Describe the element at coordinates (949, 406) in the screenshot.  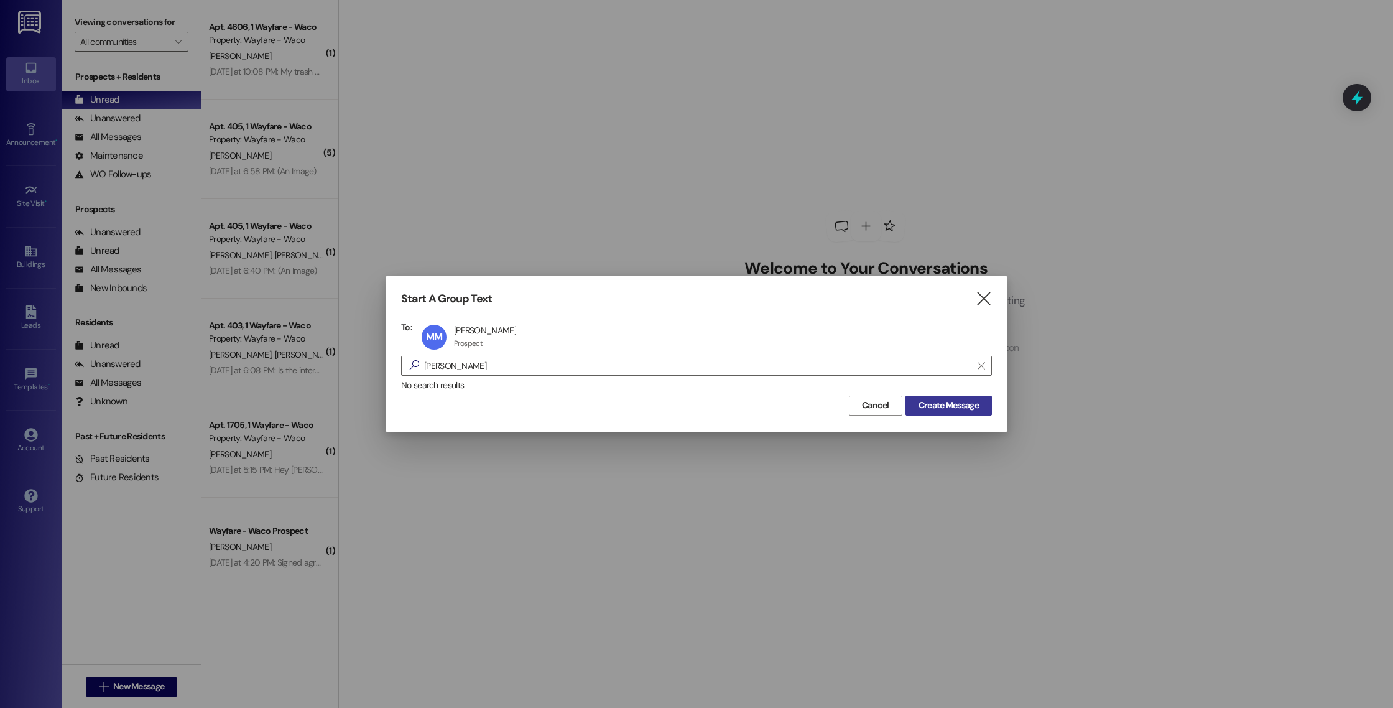
I see `button: Create Message` at that location.